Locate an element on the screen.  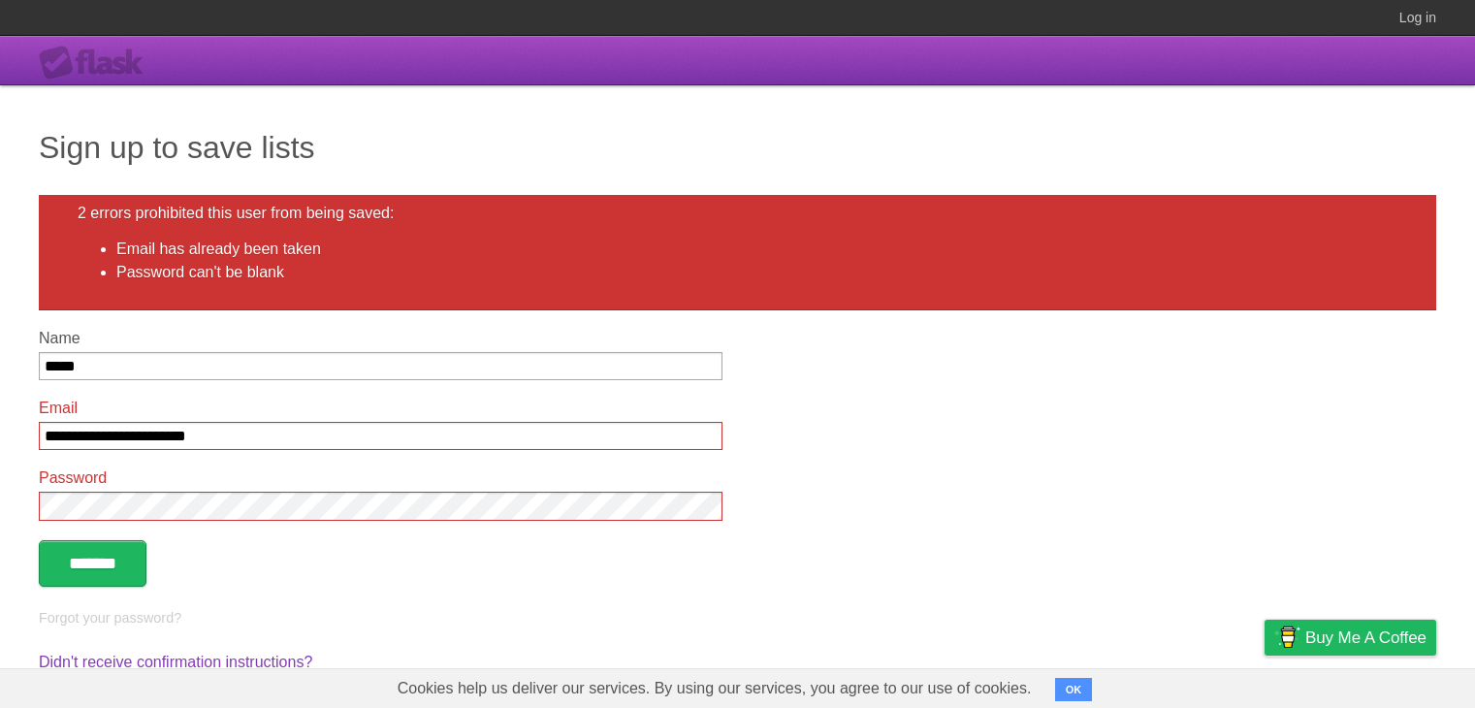
a: Didn't receive confirmation instructions? is located at coordinates (176, 661).